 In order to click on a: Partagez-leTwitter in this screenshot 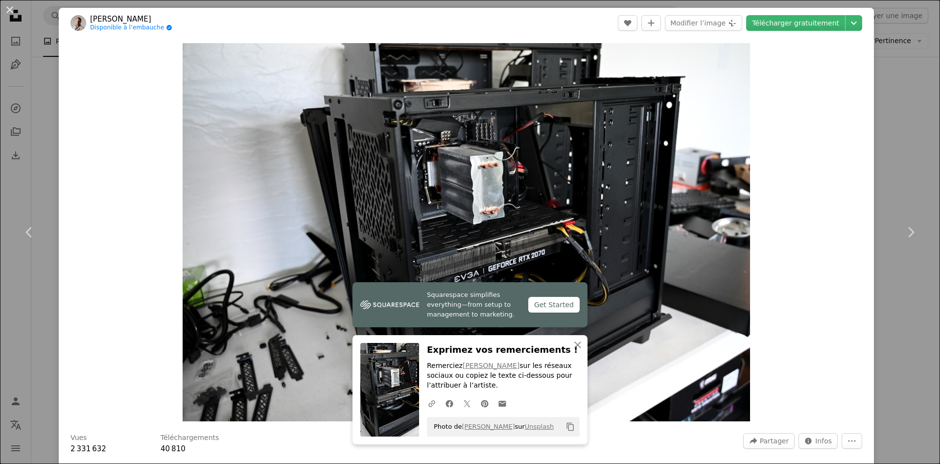, I will do `click(467, 403)`.